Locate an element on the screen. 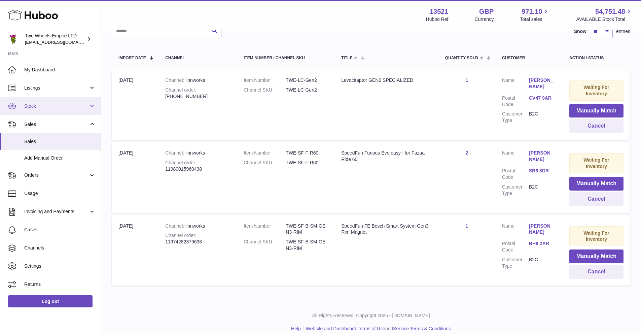 This screenshot has height=334, width=641. span: My Dashboard is located at coordinates (60, 70).